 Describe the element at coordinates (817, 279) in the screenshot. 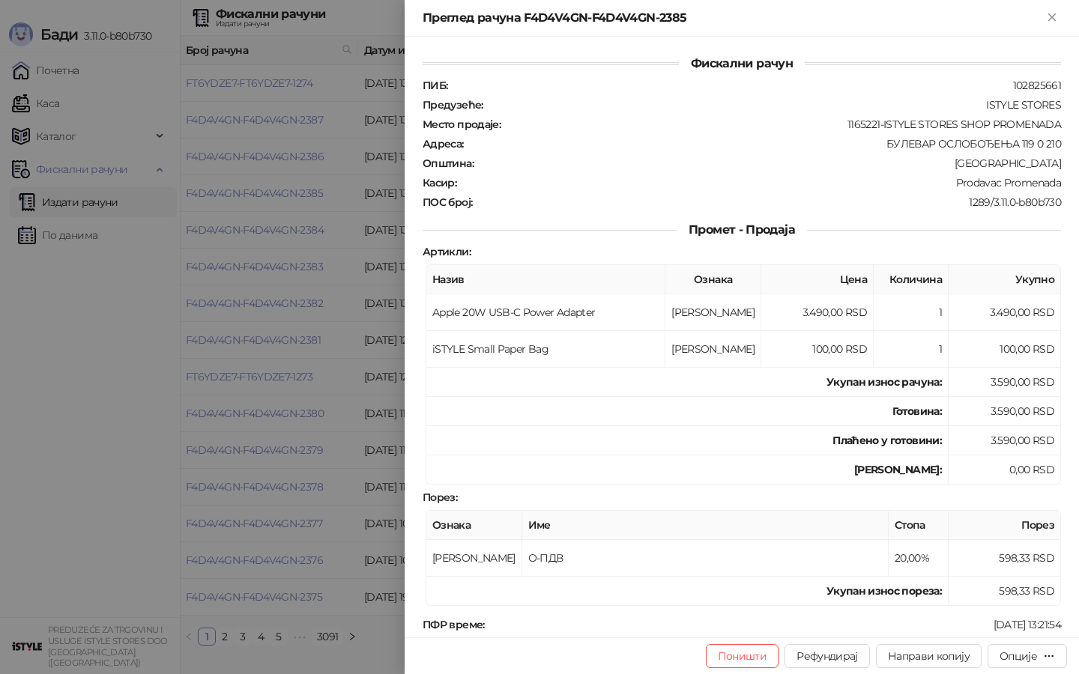

I see `th: Цена` at that location.